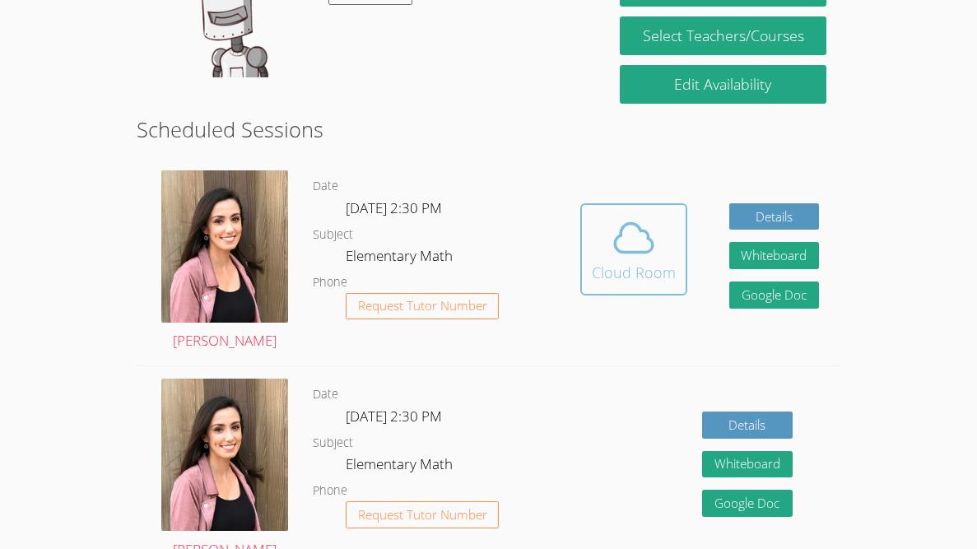  I want to click on a: Select Teachers/Courses, so click(723, 35).